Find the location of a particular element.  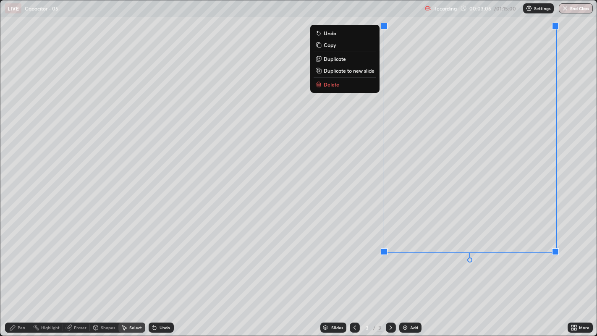

p: Settings is located at coordinates (542, 8).